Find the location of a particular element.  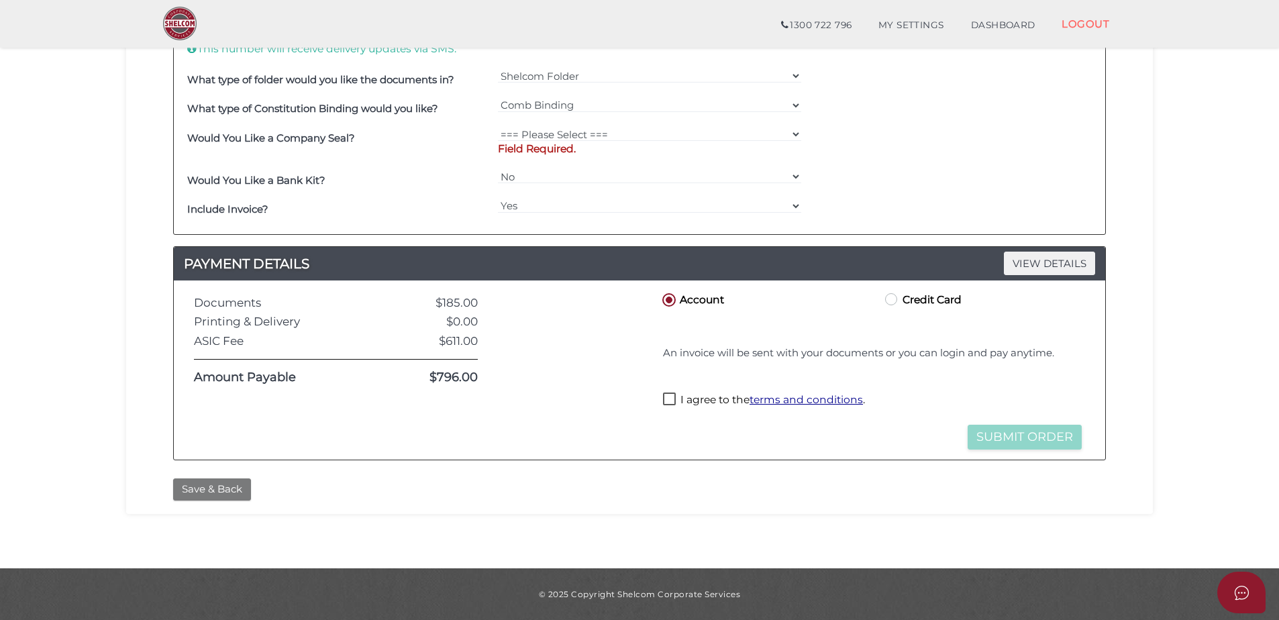

b: Would You Like a Company Seal? is located at coordinates (271, 138).